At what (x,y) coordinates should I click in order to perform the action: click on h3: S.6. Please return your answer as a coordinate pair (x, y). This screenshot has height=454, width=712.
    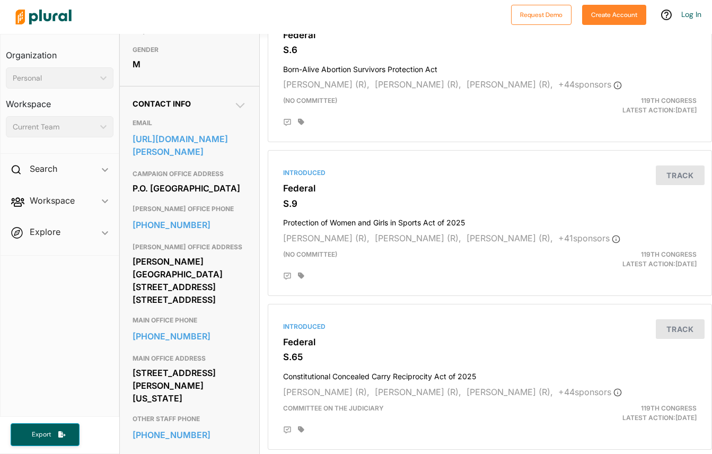
    Looking at the image, I should click on (490, 50).